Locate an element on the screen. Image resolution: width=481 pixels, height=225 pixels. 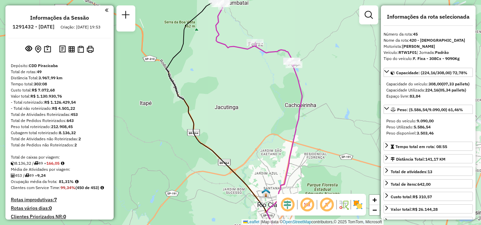
span: Peso: (5.586,54/9.090,00) 61,46% is located at coordinates (430, 109).